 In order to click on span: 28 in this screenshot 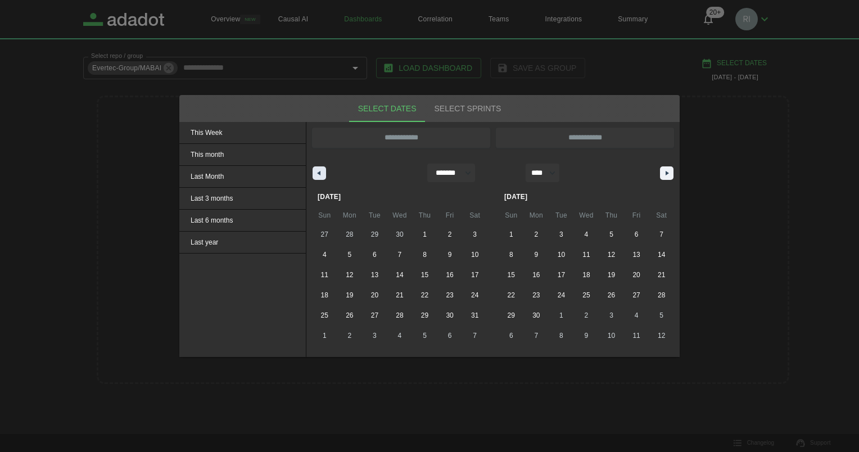, I will do `click(661, 295)`.